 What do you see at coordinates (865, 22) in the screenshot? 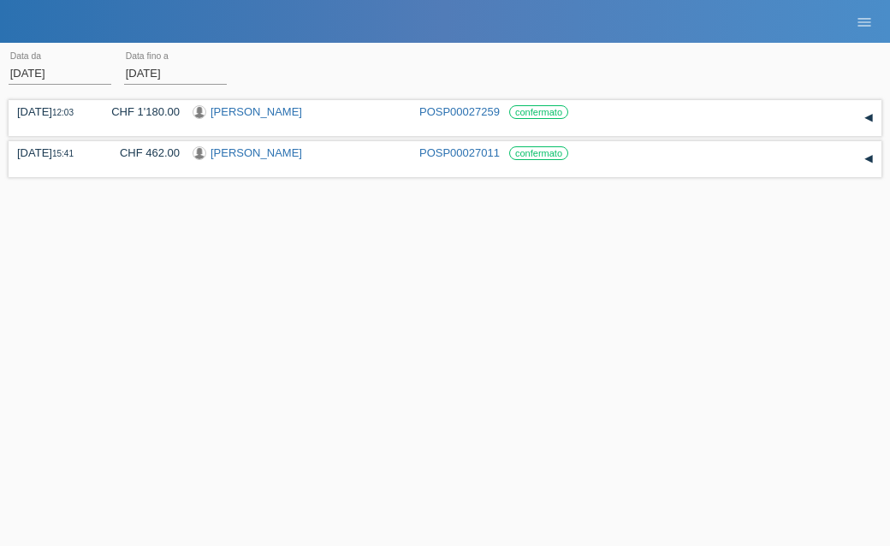
I see `i: menu` at bounding box center [865, 22].